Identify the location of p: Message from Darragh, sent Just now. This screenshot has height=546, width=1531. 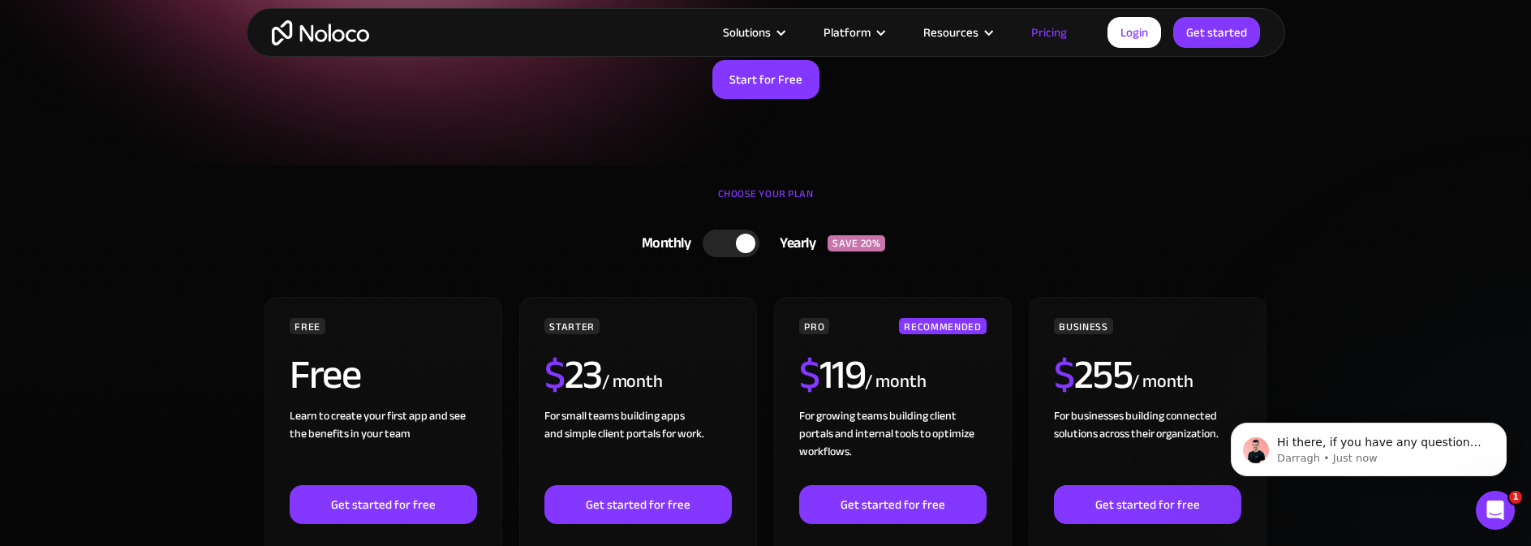
(175, 70).